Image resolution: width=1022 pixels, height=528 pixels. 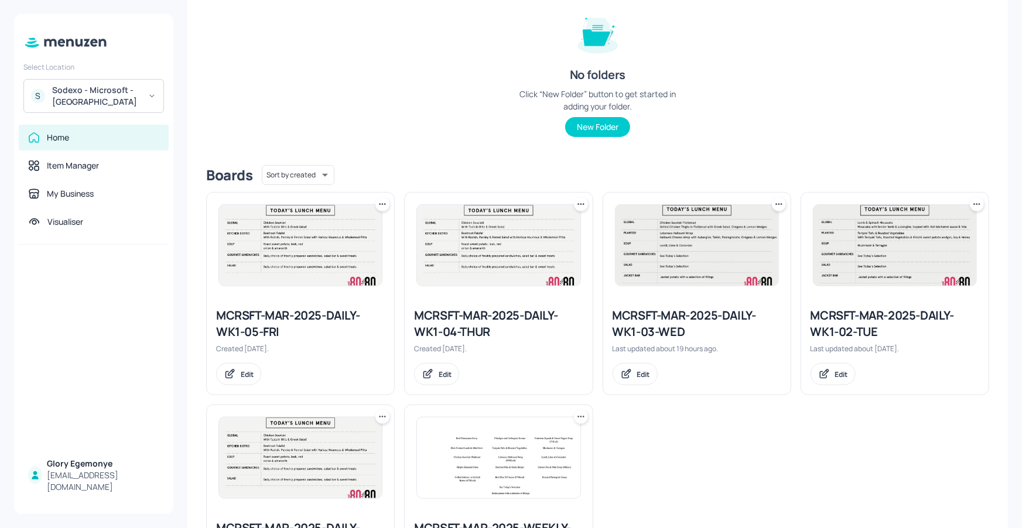 What do you see at coordinates (697, 245) in the screenshot?
I see `img: 2025-08-26-1756225752241juwvufy8y0j.jpeg` at bounding box center [697, 245].